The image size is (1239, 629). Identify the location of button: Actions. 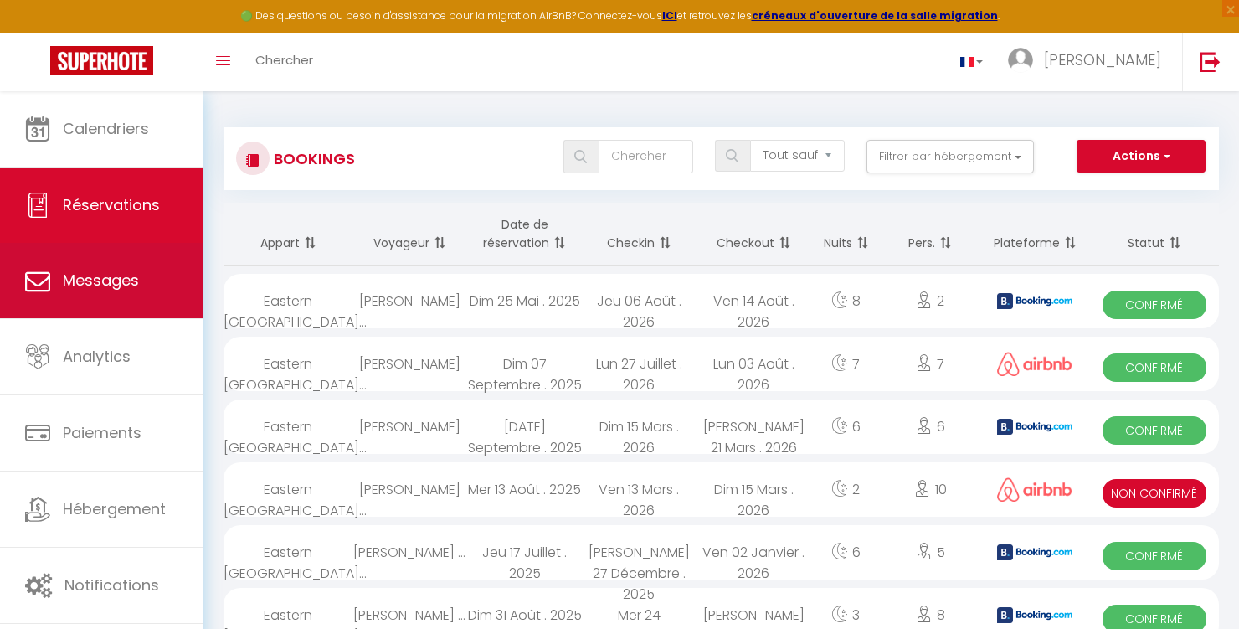
(1141, 157).